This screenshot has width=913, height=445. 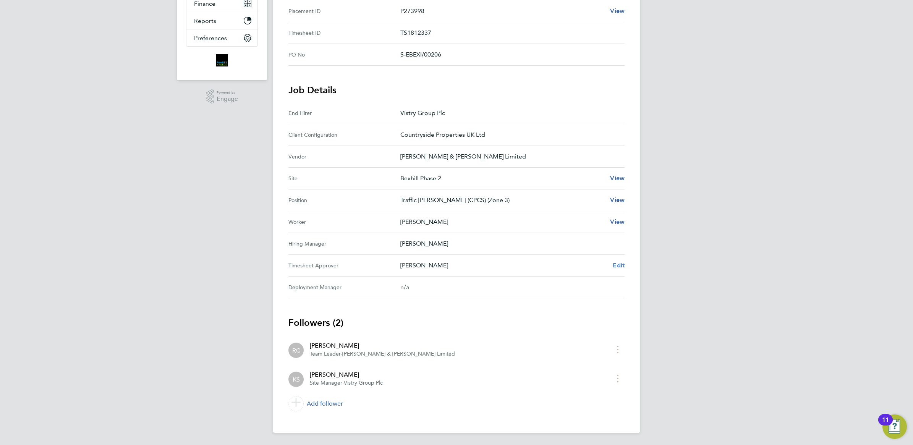 What do you see at coordinates (296, 379) in the screenshot?
I see `div: Kevin Shannon` at bounding box center [296, 379].